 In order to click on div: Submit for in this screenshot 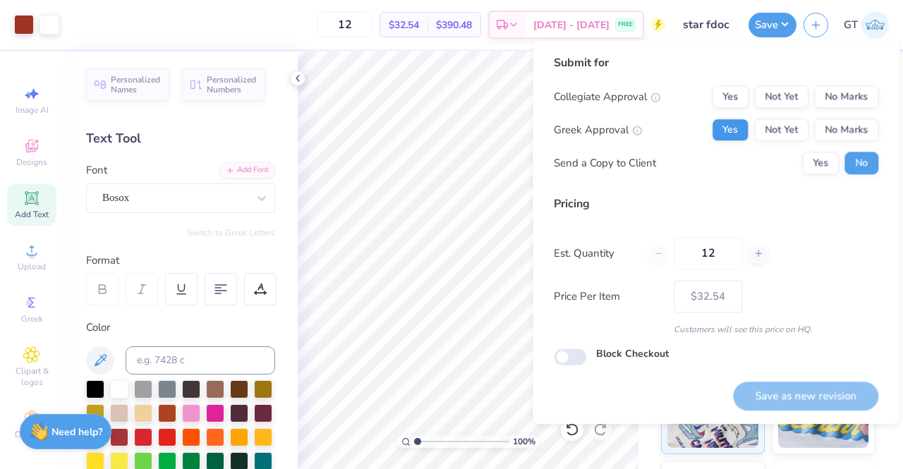, I will do `click(716, 63)`.